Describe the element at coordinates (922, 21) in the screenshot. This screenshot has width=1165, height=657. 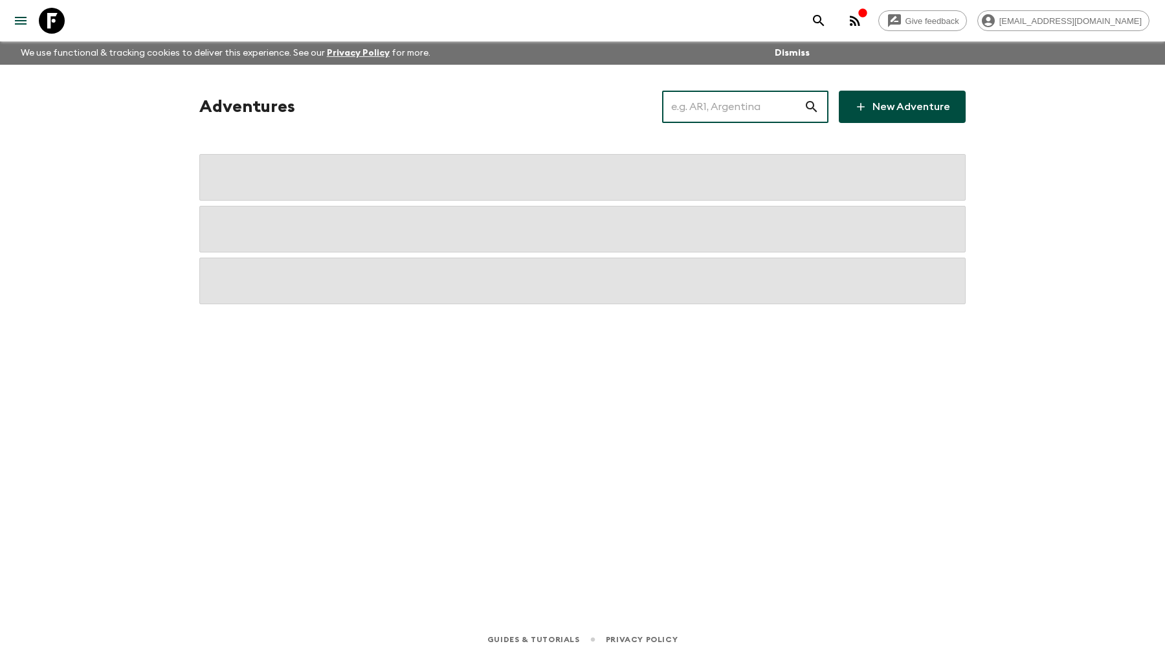
I see `a: Give feedback` at that location.